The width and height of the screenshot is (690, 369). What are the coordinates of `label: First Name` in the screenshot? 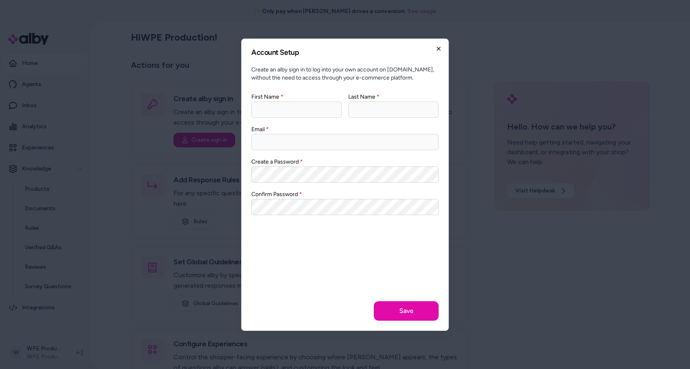 It's located at (267, 97).